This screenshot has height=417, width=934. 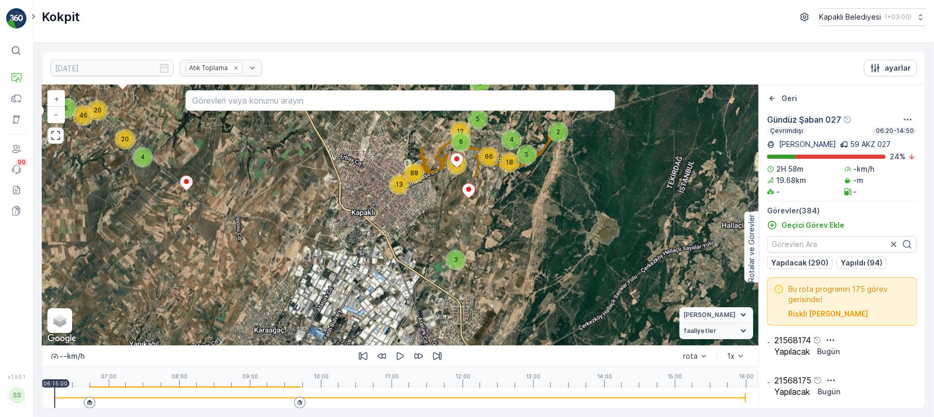 I want to click on p: 06:20-14:50, so click(x=895, y=131).